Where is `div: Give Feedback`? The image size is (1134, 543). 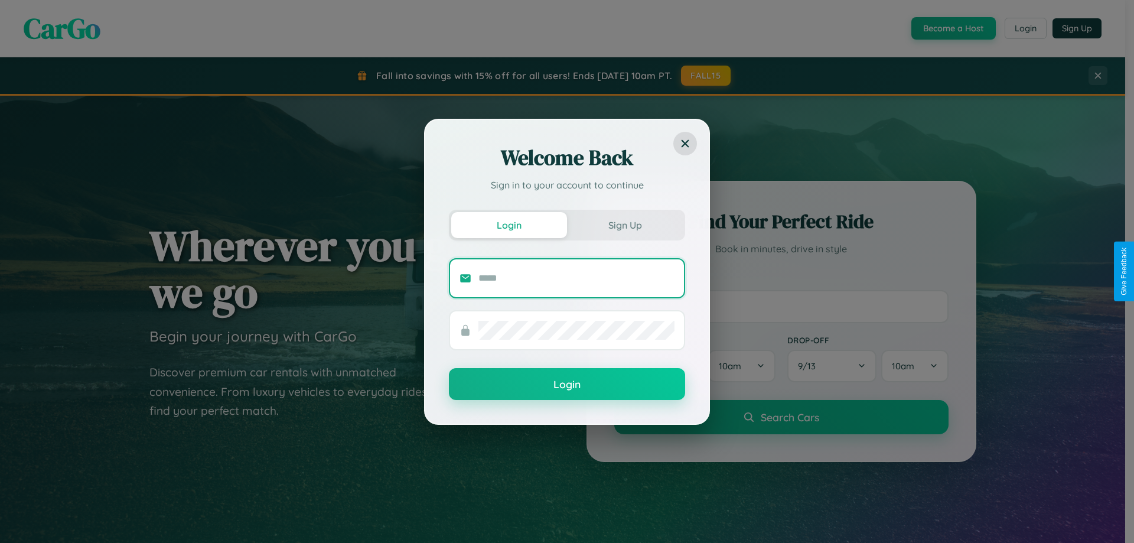
div: Give Feedback is located at coordinates (1124, 271).